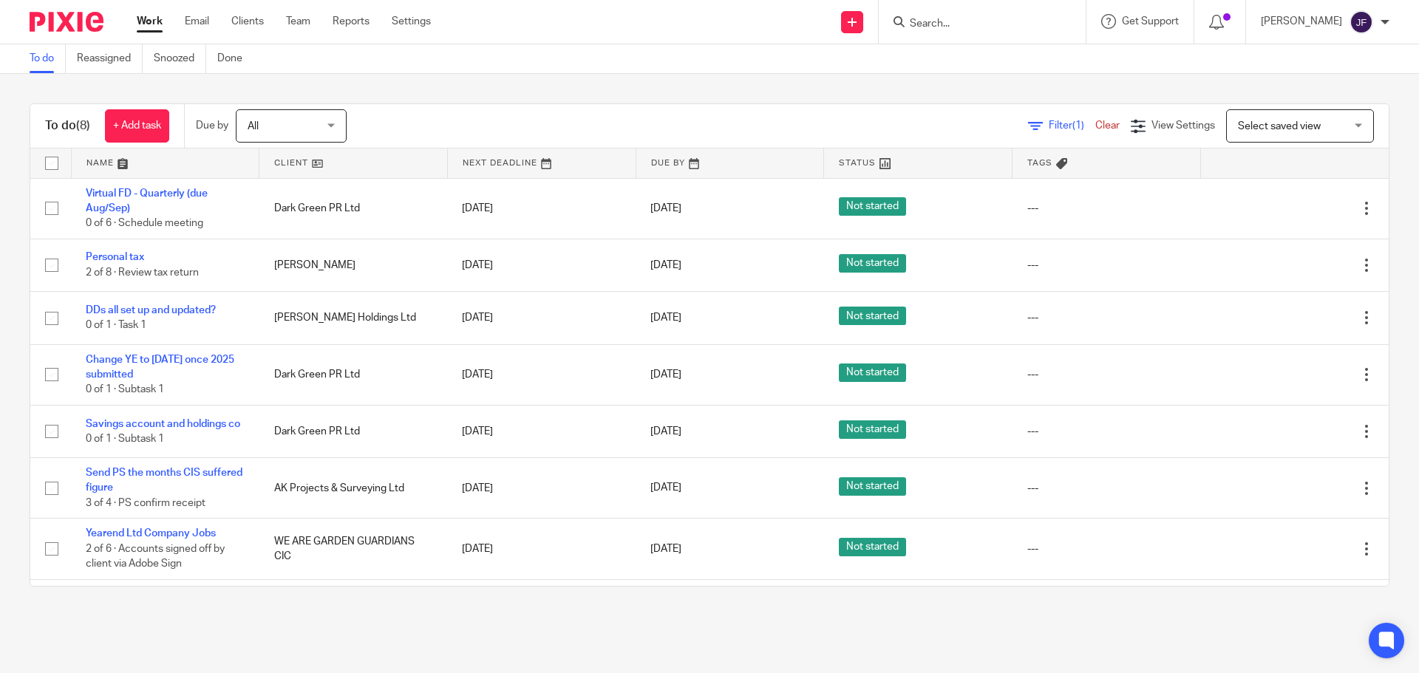 This screenshot has width=1419, height=673. Describe the element at coordinates (67, 126) in the screenshot. I see `h1: To do` at that location.